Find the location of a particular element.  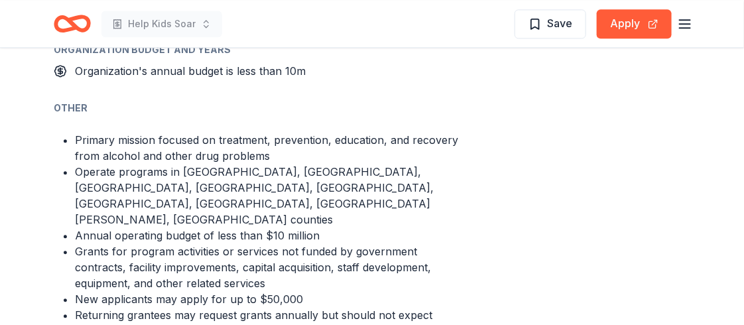

li: Annual operating budget of less than $10 million is located at coordinates (271, 235).